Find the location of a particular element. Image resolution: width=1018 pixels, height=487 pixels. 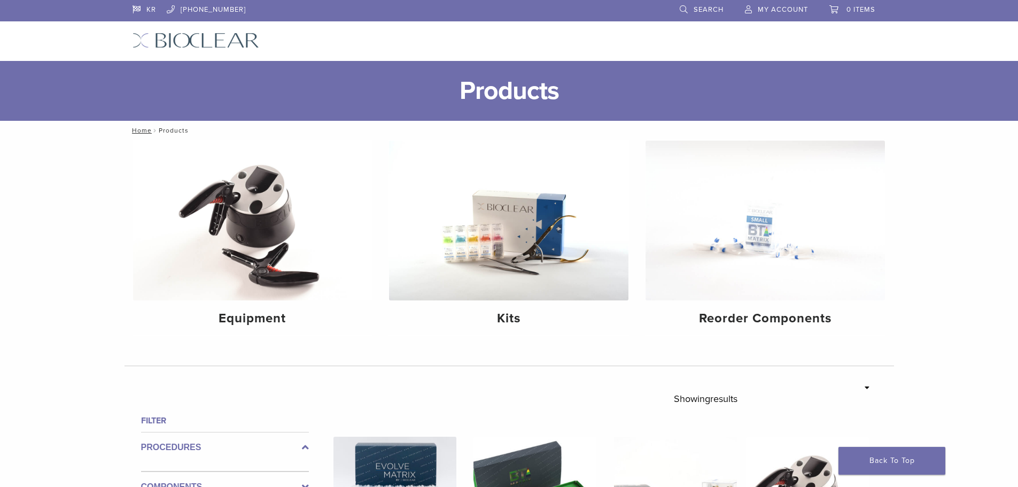

h4: Kits is located at coordinates (508, 318).